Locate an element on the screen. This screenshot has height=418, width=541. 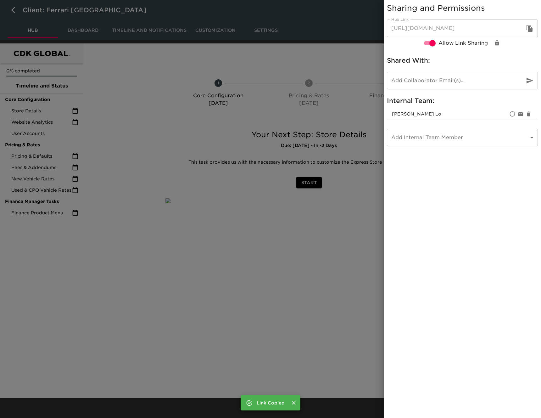
div: Remove kevin.lo@roadster.com is located at coordinates (529, 114).